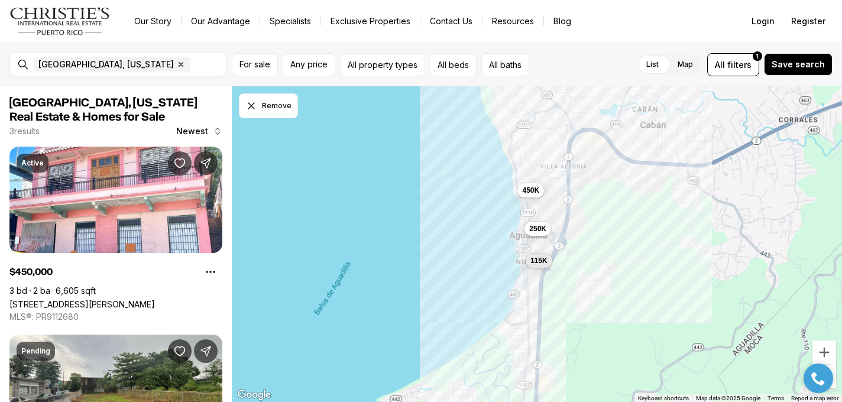 The height and width of the screenshot is (402, 842). What do you see at coordinates (505, 64) in the screenshot?
I see `button: All baths` at bounding box center [505, 64].